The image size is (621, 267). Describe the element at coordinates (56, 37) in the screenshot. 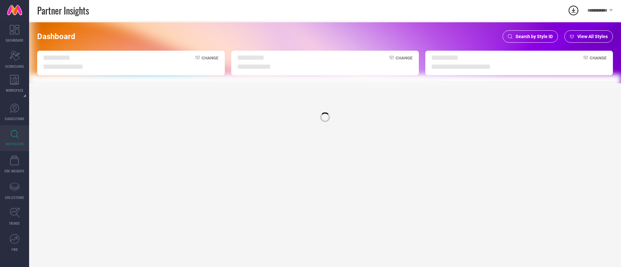

I see `span: Dashboard` at that location.